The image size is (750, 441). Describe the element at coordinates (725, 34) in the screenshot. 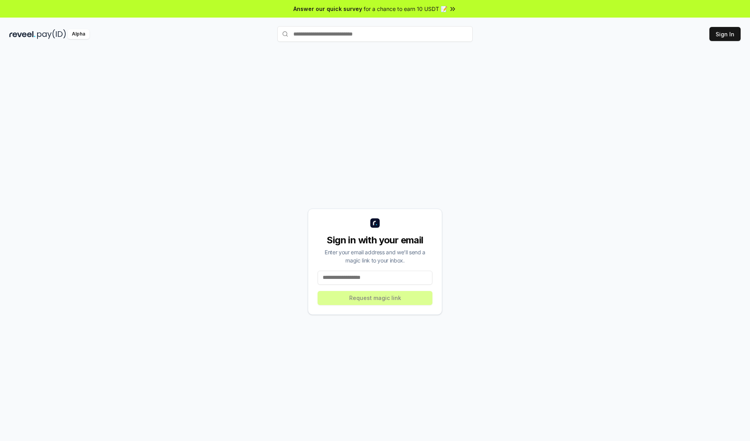

I see `button: Sign In` at that location.